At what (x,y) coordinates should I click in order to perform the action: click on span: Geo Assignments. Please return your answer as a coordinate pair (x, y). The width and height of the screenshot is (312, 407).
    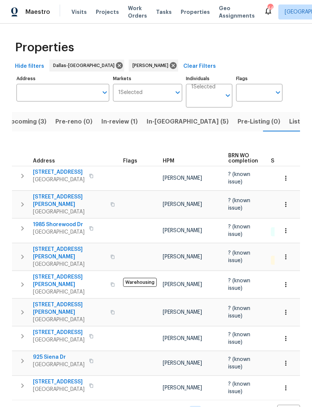
    Looking at the image, I should click on (237, 12).